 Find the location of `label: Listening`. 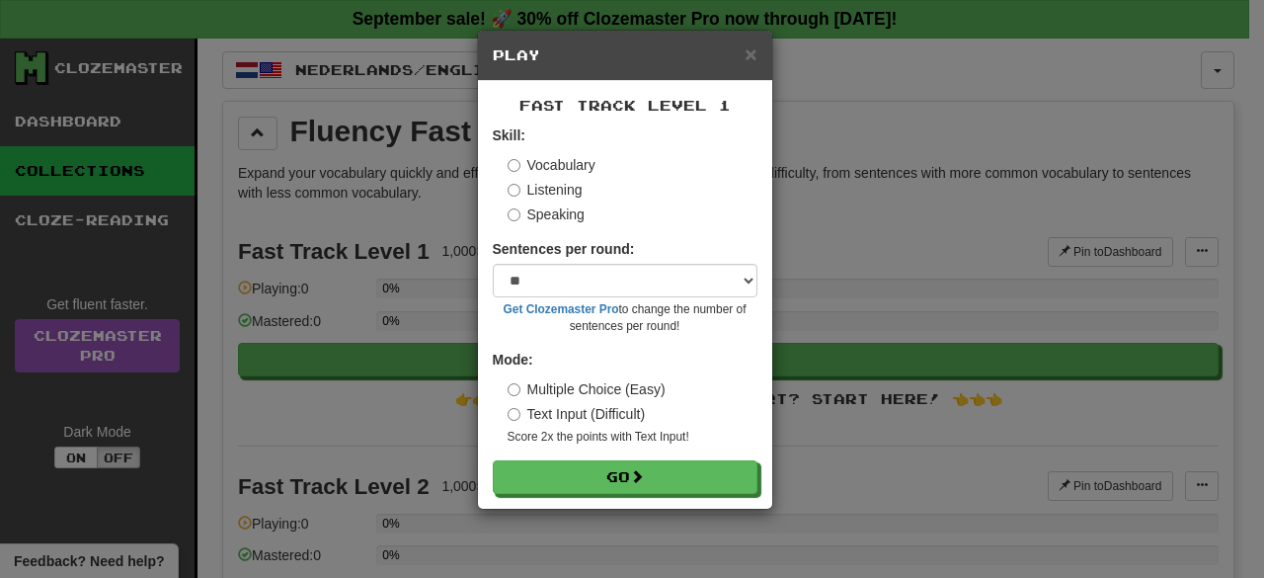

label: Listening is located at coordinates (545, 190).